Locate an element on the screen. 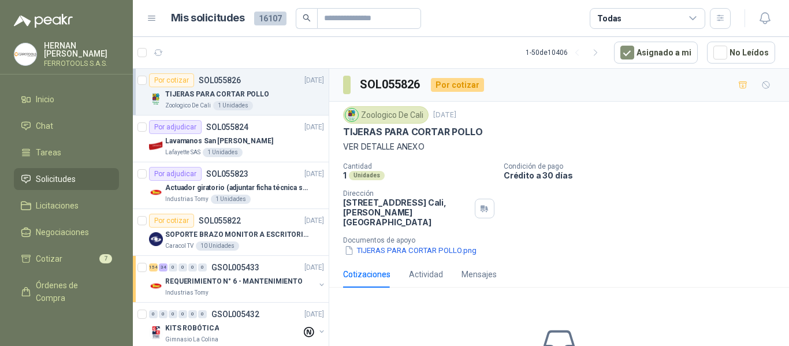 The width and height of the screenshot is (789, 346). span: Órdenes de Compra is located at coordinates (72, 292).